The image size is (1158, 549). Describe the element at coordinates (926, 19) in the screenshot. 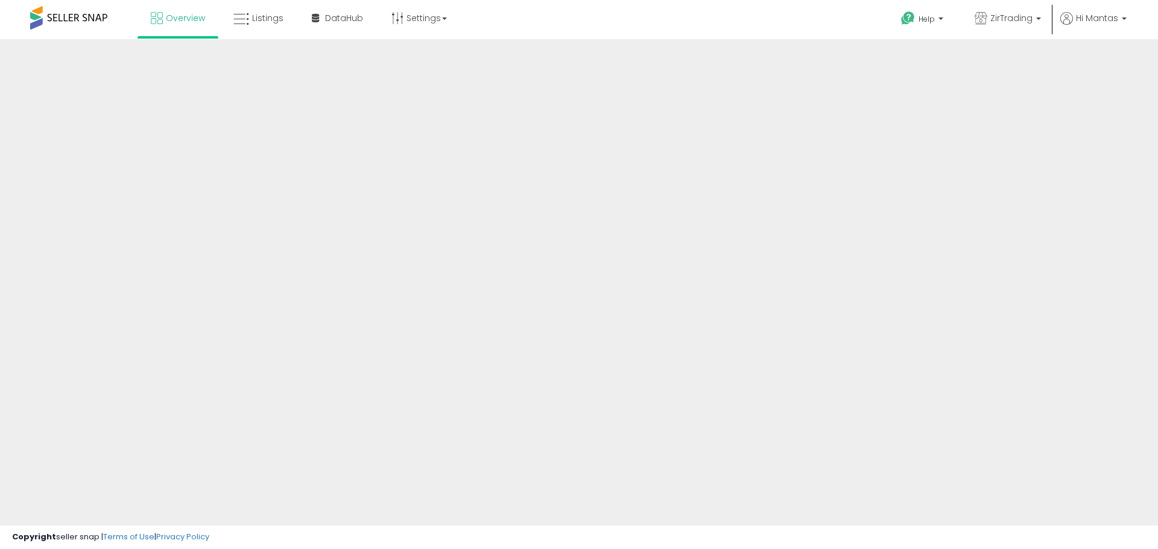

I see `span: Help` at that location.